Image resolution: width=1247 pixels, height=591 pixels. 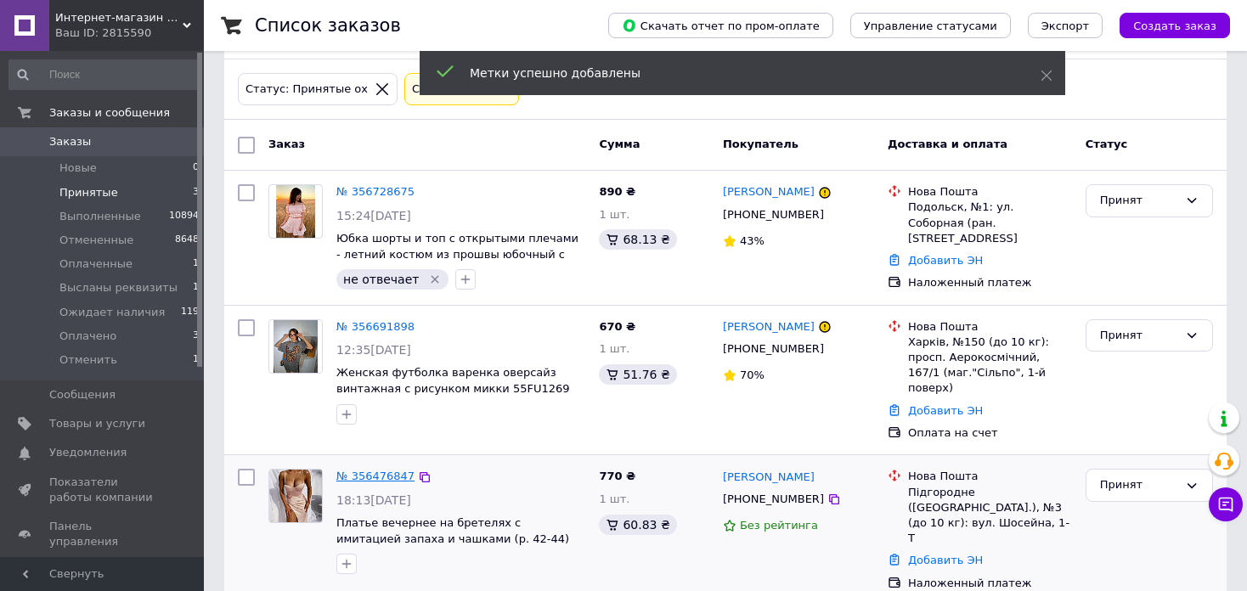 What do you see at coordinates (78, 168) in the screenshot?
I see `span: Новые` at bounding box center [78, 168].